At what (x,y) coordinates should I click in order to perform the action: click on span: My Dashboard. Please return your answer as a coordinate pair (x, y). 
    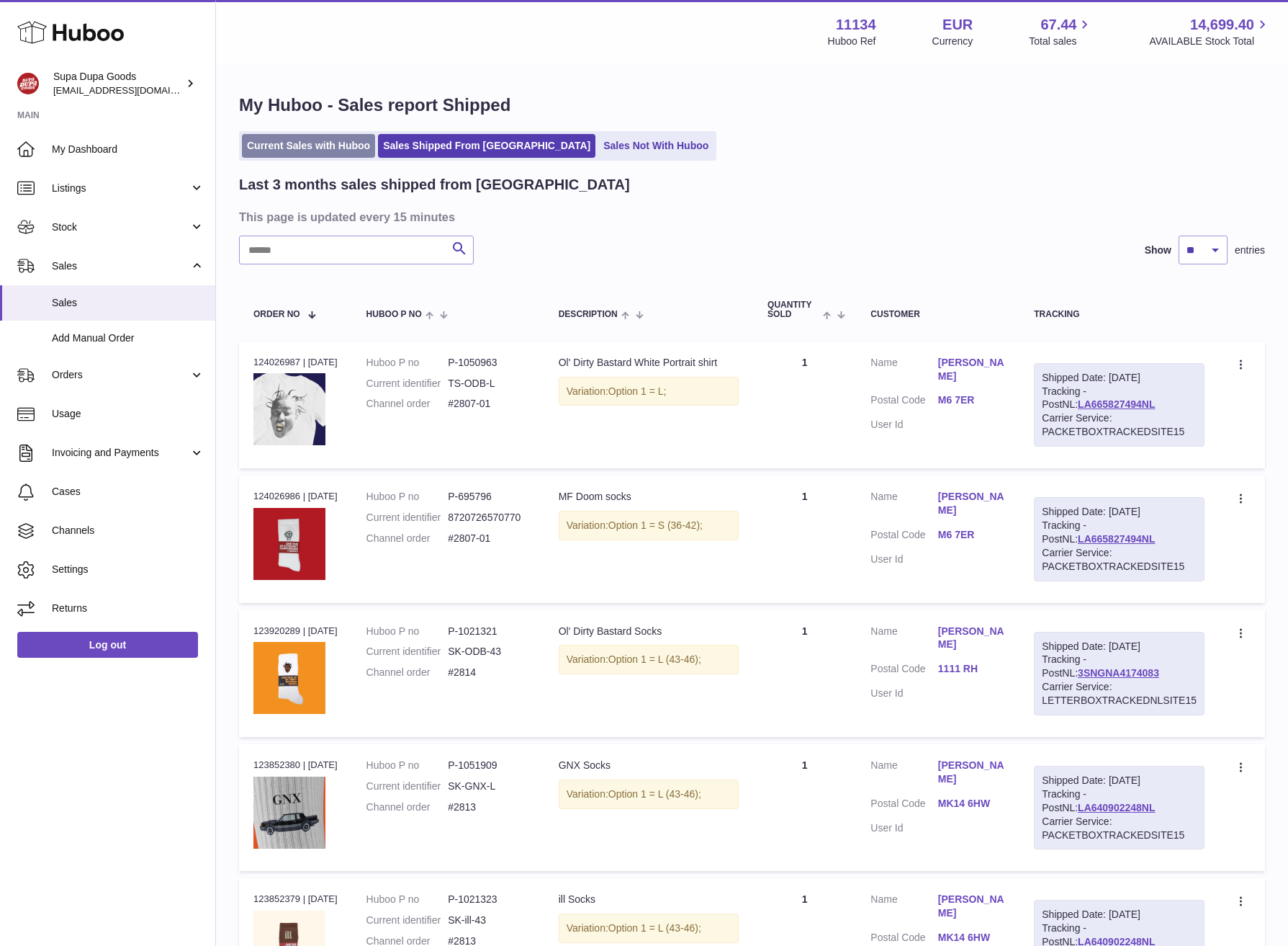
    Looking at the image, I should click on (128, 149).